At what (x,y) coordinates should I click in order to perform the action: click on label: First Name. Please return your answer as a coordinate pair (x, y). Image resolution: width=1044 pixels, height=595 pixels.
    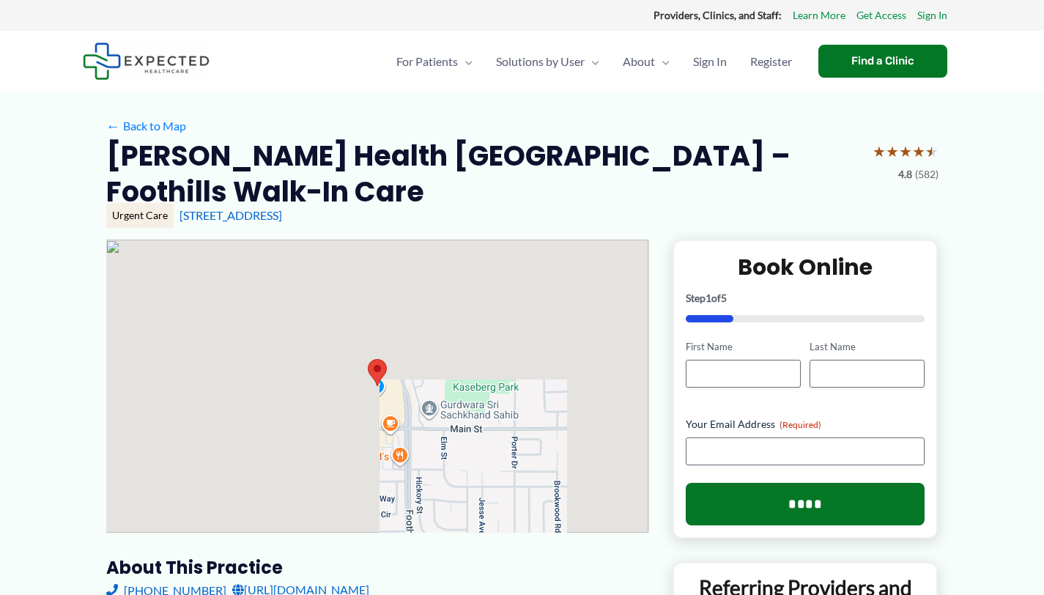
    Looking at the image, I should click on (743, 347).